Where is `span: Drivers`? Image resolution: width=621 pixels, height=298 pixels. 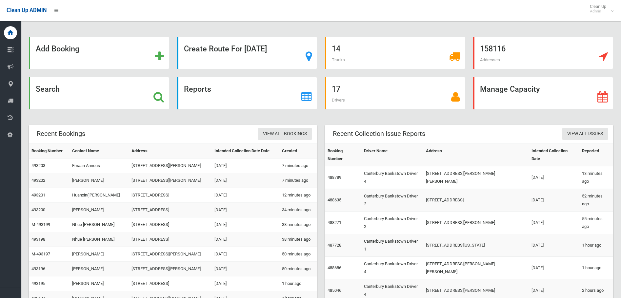 span: Drivers is located at coordinates (338, 100).